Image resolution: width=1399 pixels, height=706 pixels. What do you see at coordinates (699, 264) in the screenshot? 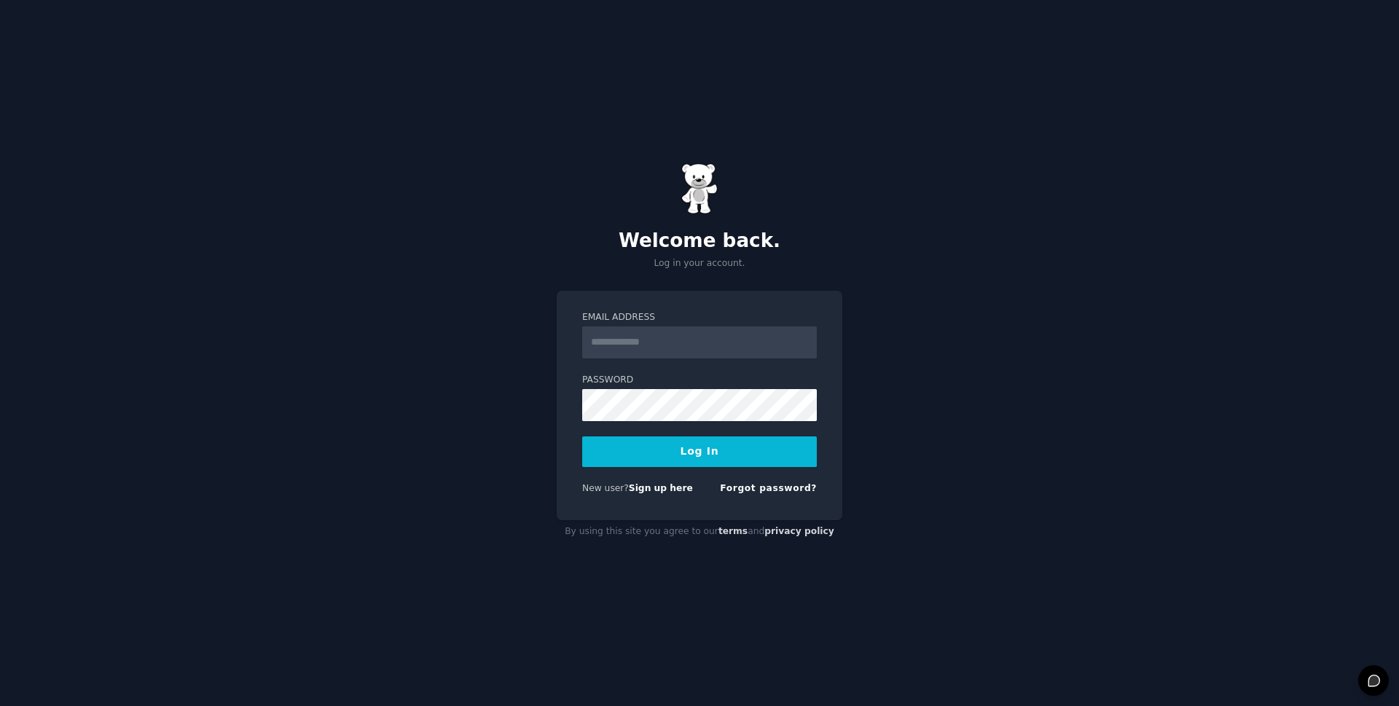
I see `p: Log in your account.` at bounding box center [699, 264].